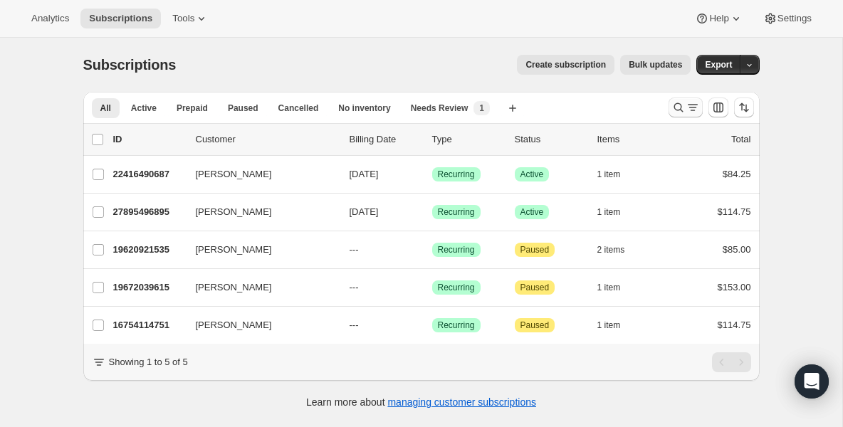 The image size is (843, 427). Describe the element at coordinates (149, 288) in the screenshot. I see `p: 19672039615` at that location.